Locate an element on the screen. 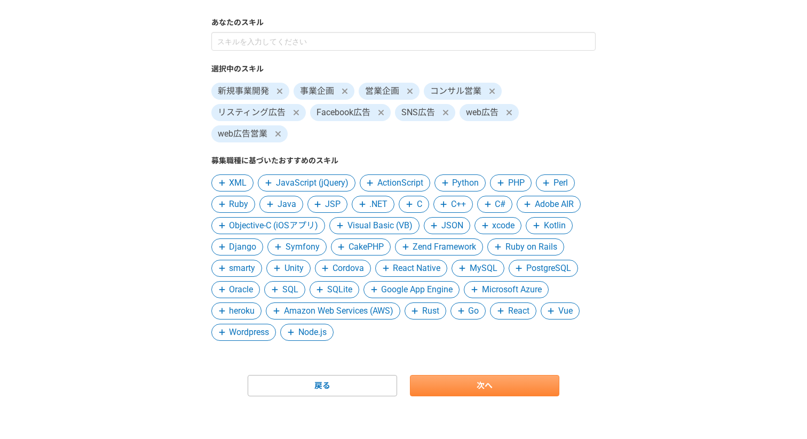  span: SQLite is located at coordinates (339, 290).